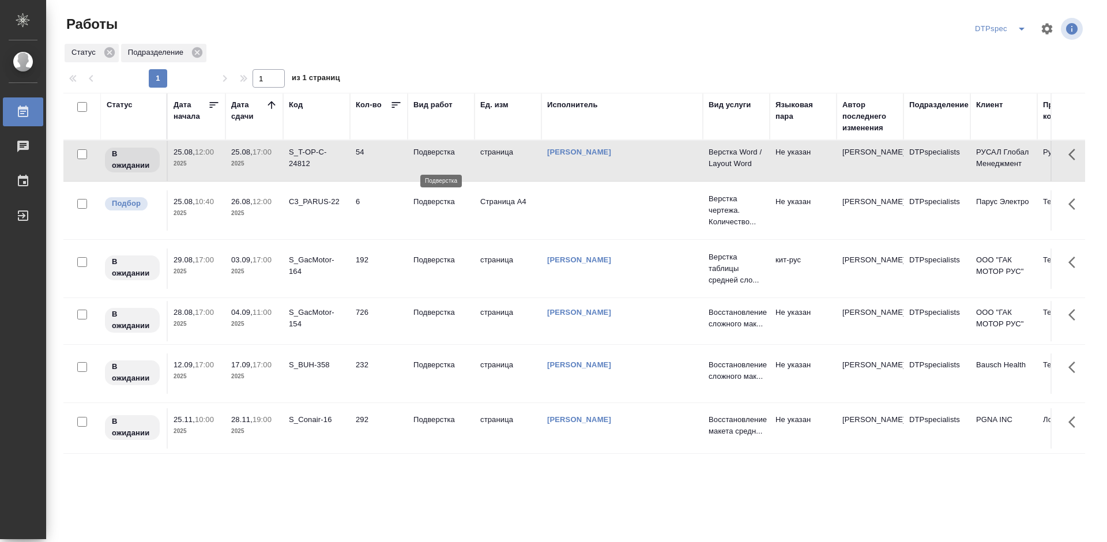  Describe the element at coordinates (1070, 111) in the screenshot. I see `div: Проектная команда` at that location.